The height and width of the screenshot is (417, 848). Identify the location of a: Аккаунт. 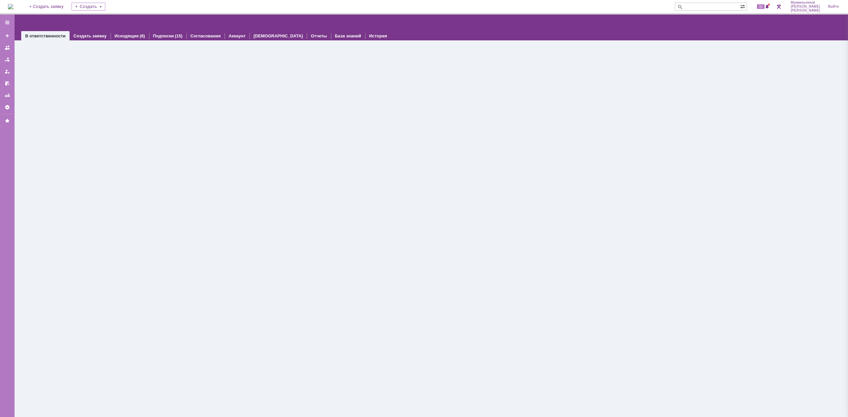
(237, 36).